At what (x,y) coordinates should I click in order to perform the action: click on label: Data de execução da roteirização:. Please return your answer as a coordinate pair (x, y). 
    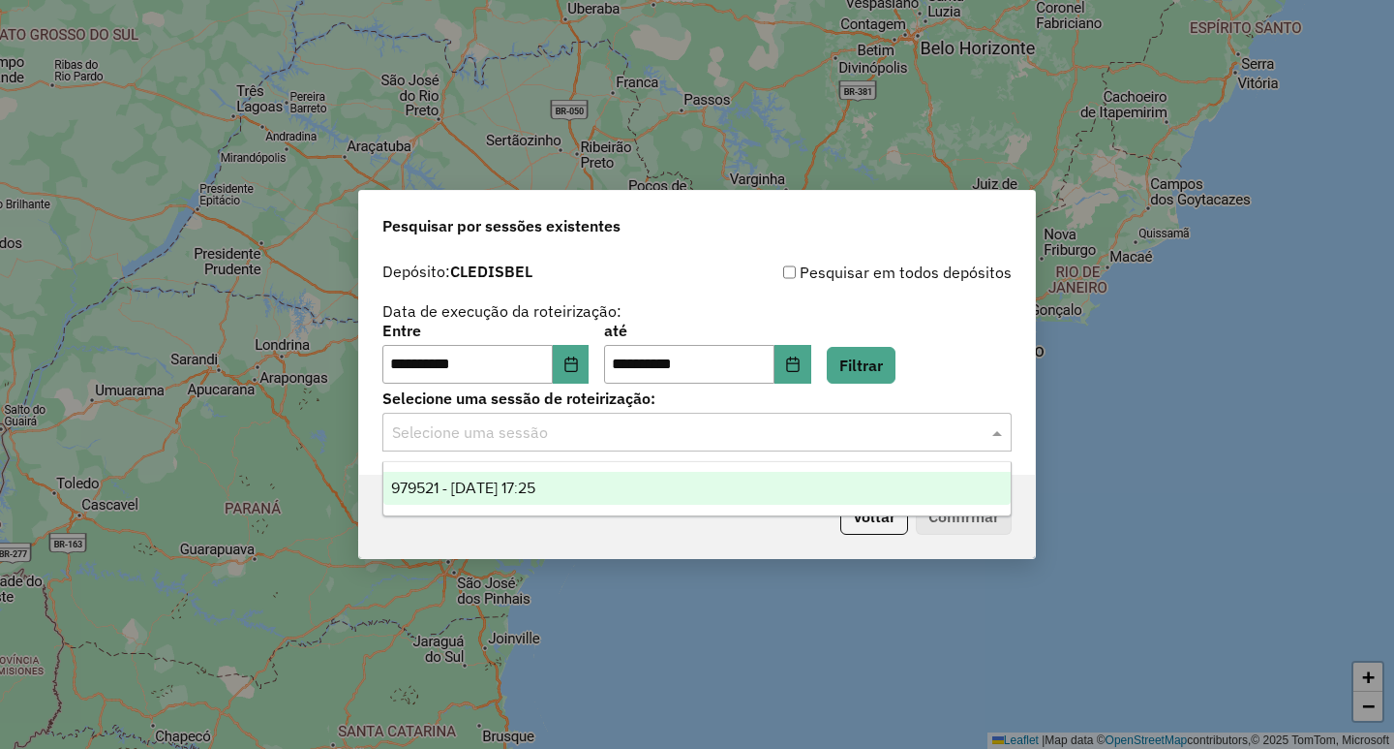
    Looking at the image, I should click on (502, 311).